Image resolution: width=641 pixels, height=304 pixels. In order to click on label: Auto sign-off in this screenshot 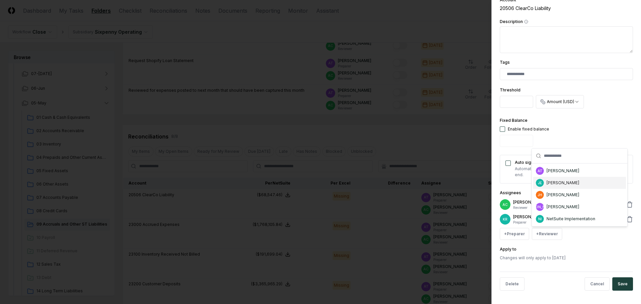, I will do `click(571, 163)`.